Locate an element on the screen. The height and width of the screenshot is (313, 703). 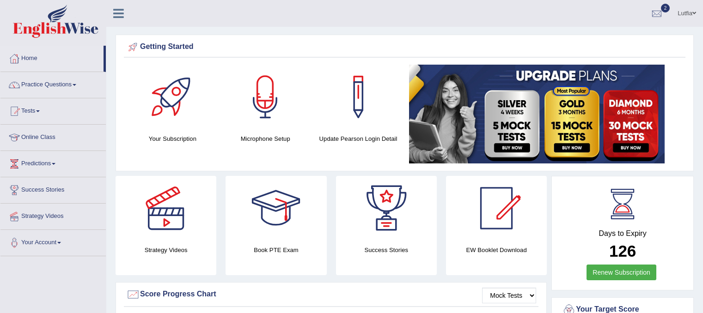
a: Practice Questions is located at coordinates (53, 84).